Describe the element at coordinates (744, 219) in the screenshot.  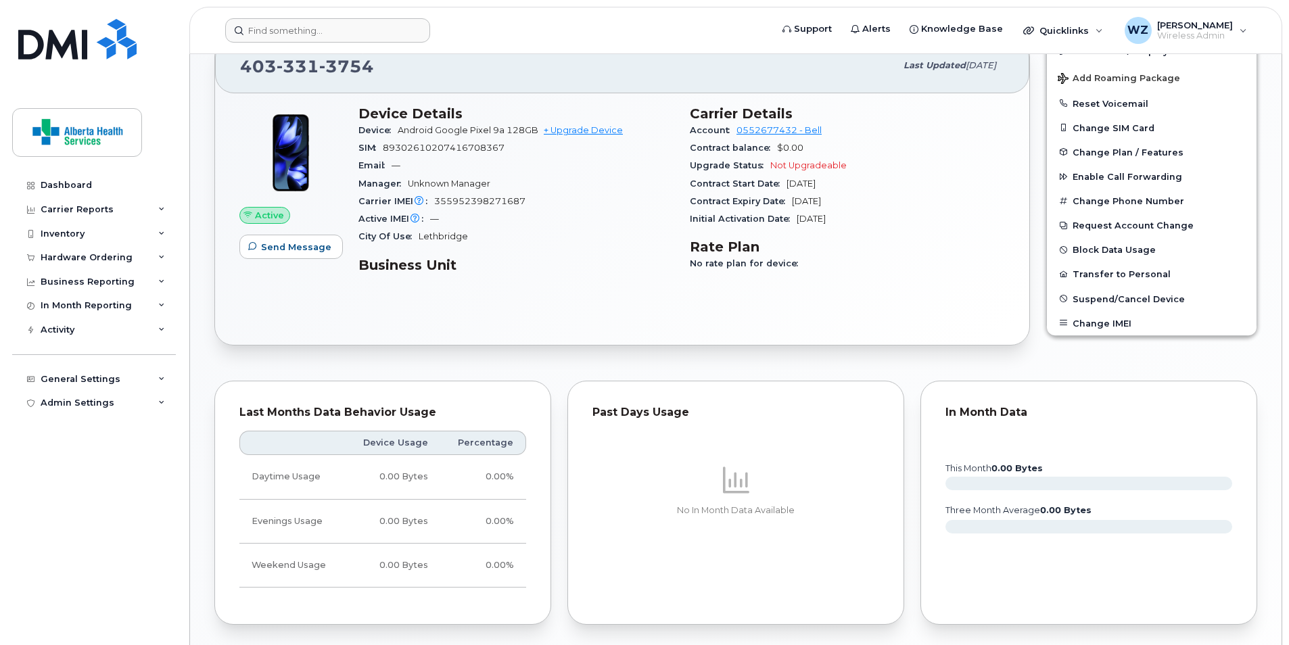
I see `span: Initial Activation Date` at that location.